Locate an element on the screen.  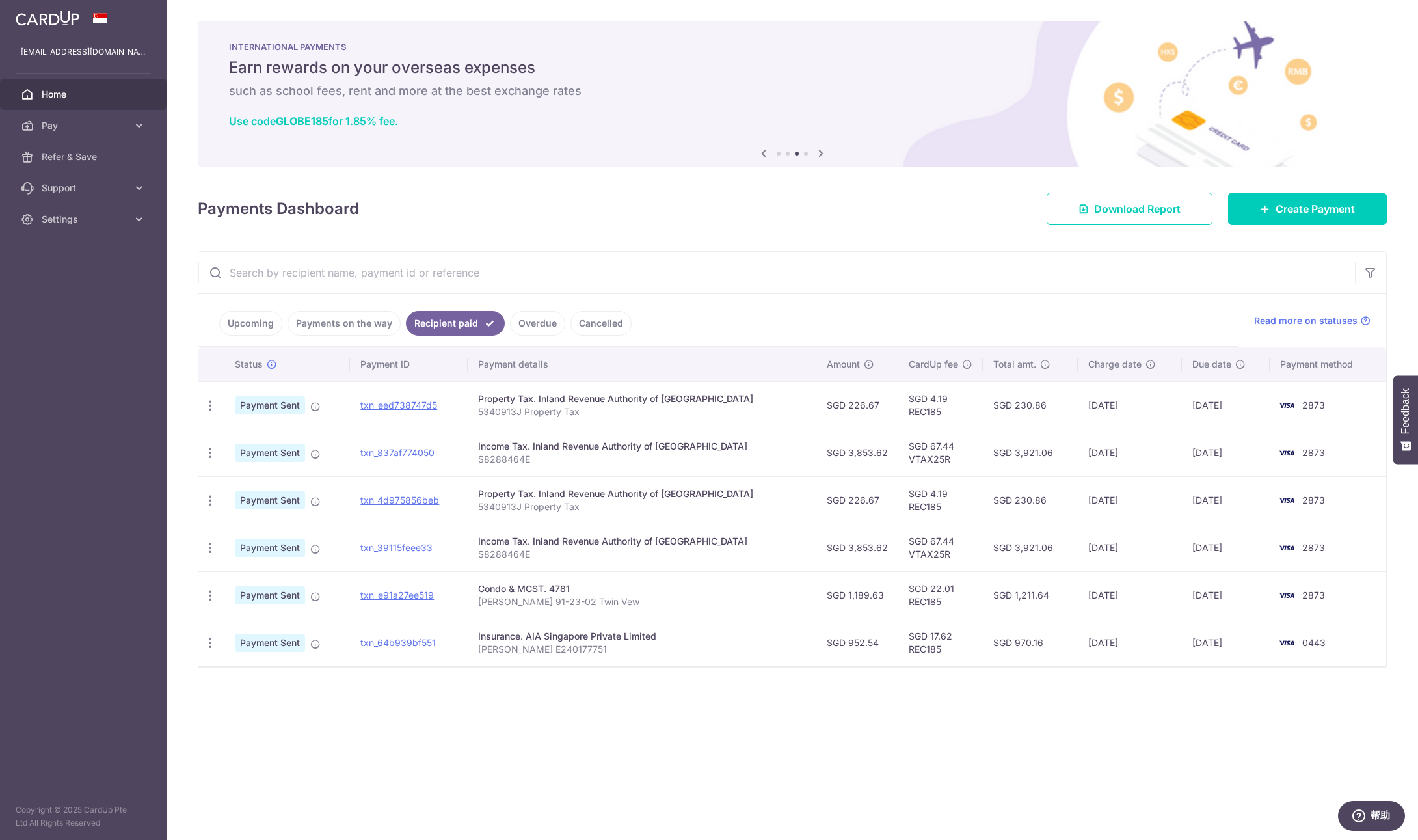
img: CardUp is located at coordinates (47, 18).